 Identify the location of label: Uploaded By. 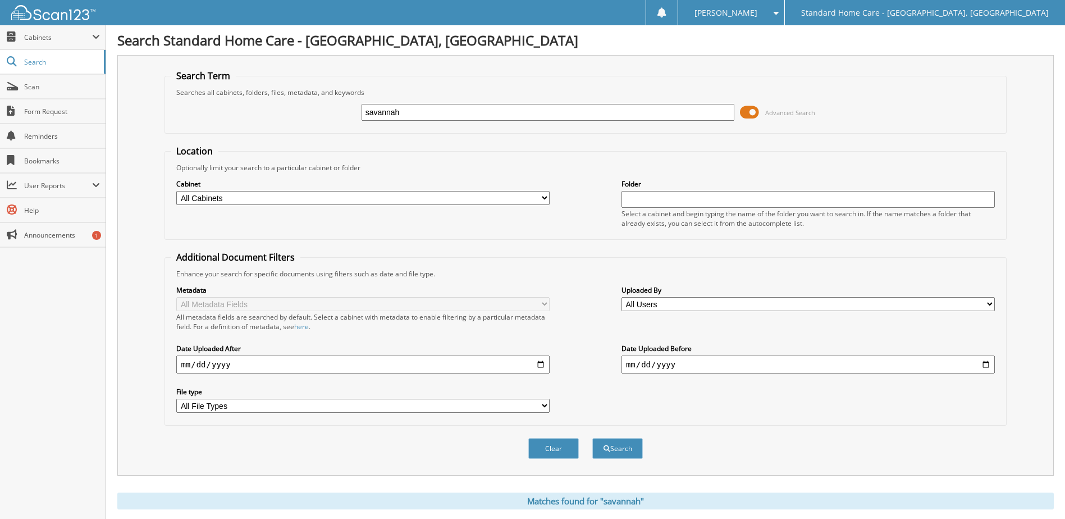
(808, 290).